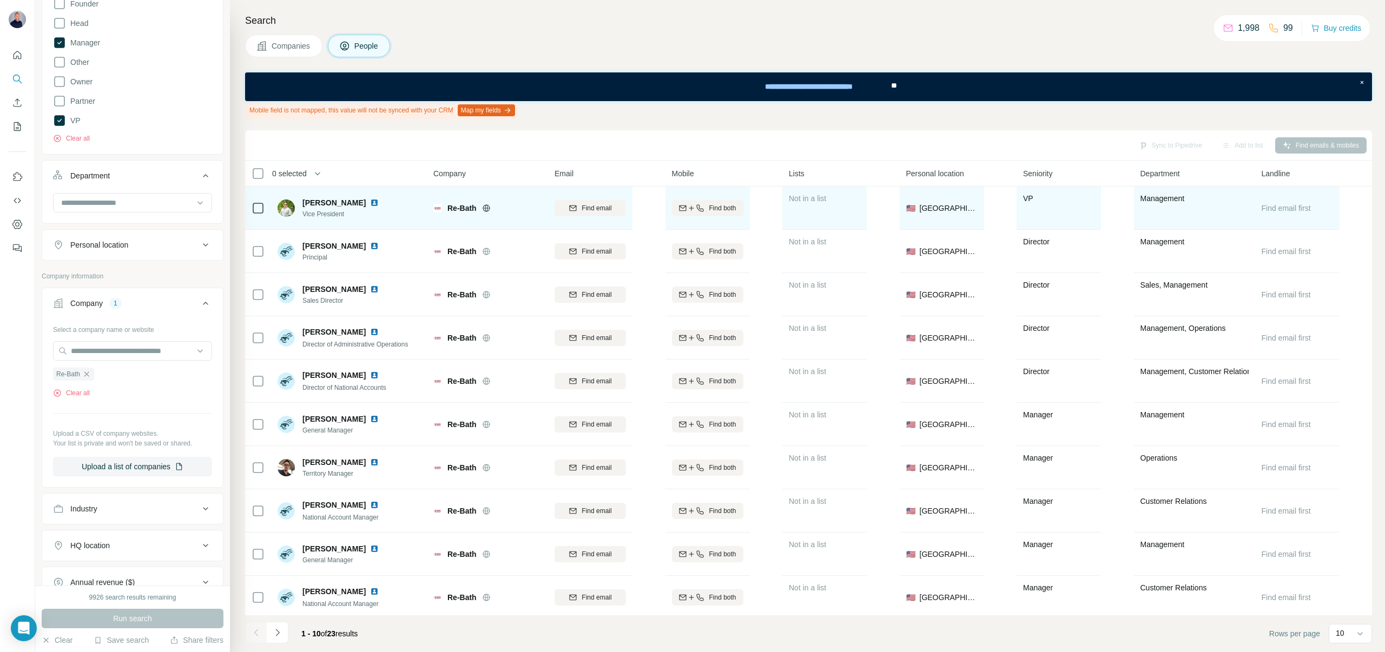 This screenshot has width=1385, height=652. What do you see at coordinates (133, 509) in the screenshot?
I see `button: Industry` at bounding box center [133, 509].